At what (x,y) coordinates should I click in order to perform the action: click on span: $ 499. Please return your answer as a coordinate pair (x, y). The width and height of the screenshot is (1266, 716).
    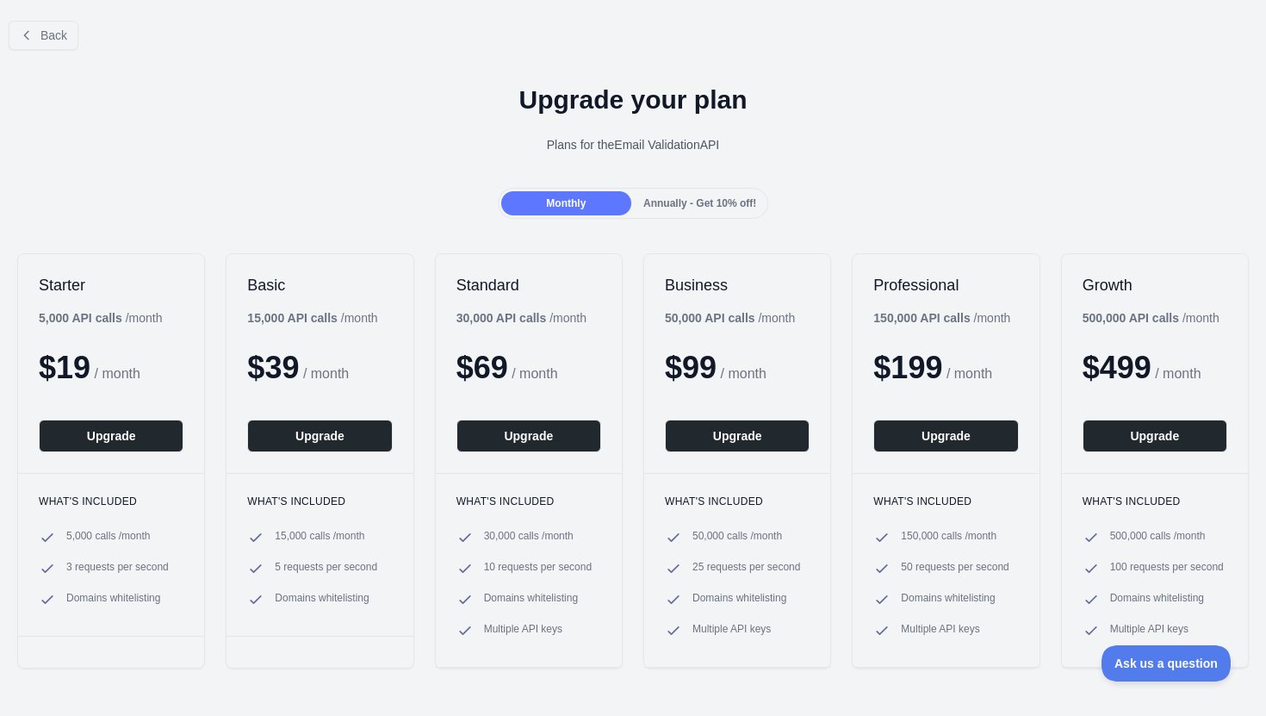
    Looking at the image, I should click on (1117, 367).